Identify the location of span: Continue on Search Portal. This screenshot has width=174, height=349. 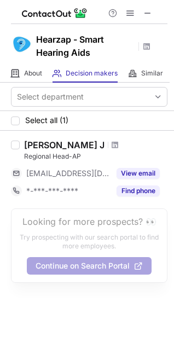
(83, 266).